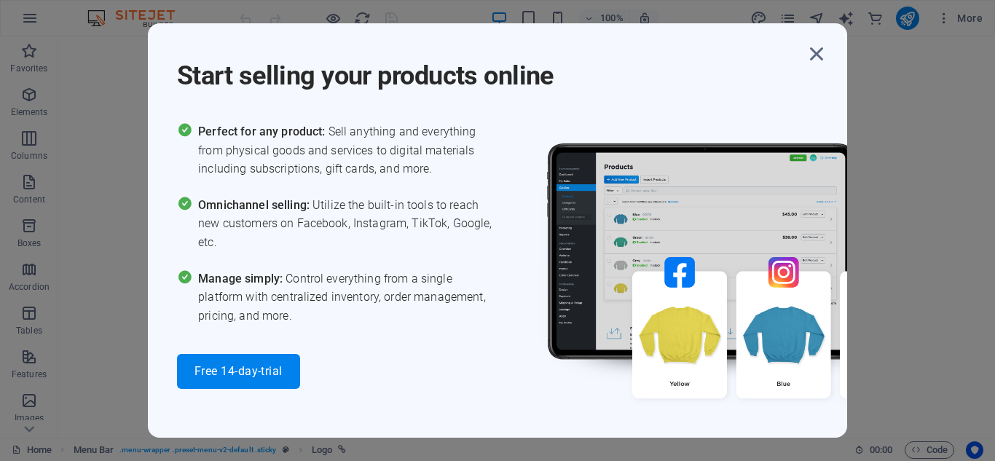 The image size is (995, 461). What do you see at coordinates (347, 224) in the screenshot?
I see `span: Utilize the built-in tools to reach new customers on Facebook, Instagram, TikTok, Google, etc.` at bounding box center [347, 224].